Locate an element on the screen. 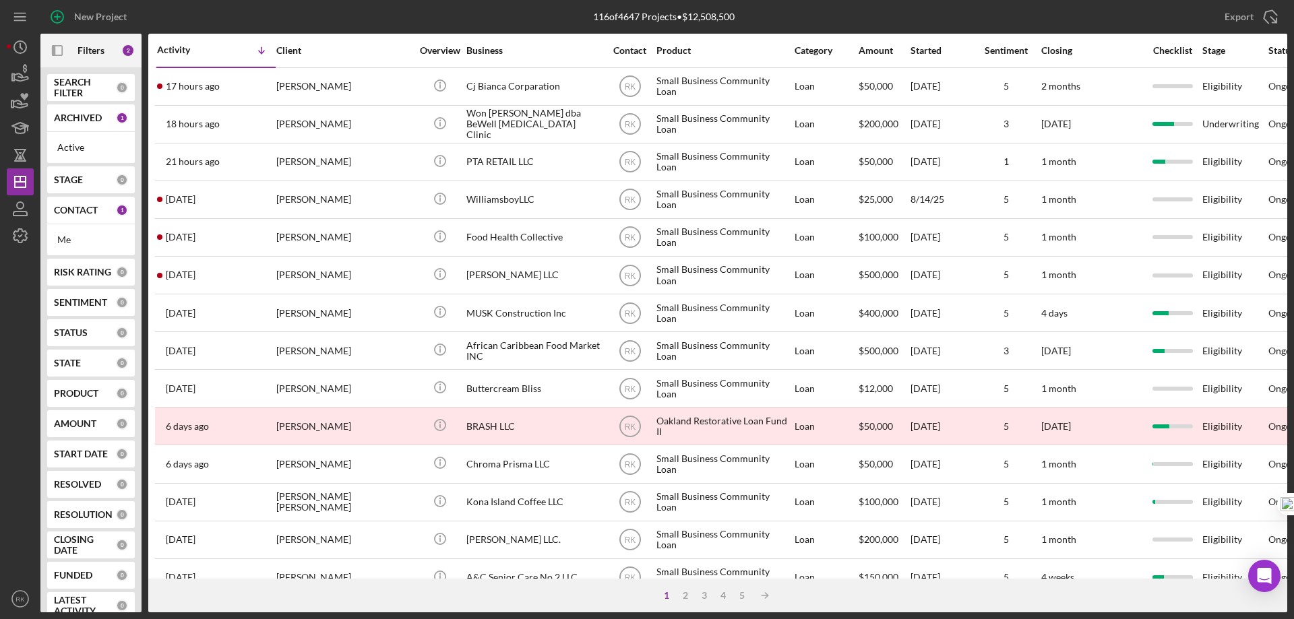 This screenshot has height=619, width=1294. b: SEARCH FILTER is located at coordinates (85, 88).